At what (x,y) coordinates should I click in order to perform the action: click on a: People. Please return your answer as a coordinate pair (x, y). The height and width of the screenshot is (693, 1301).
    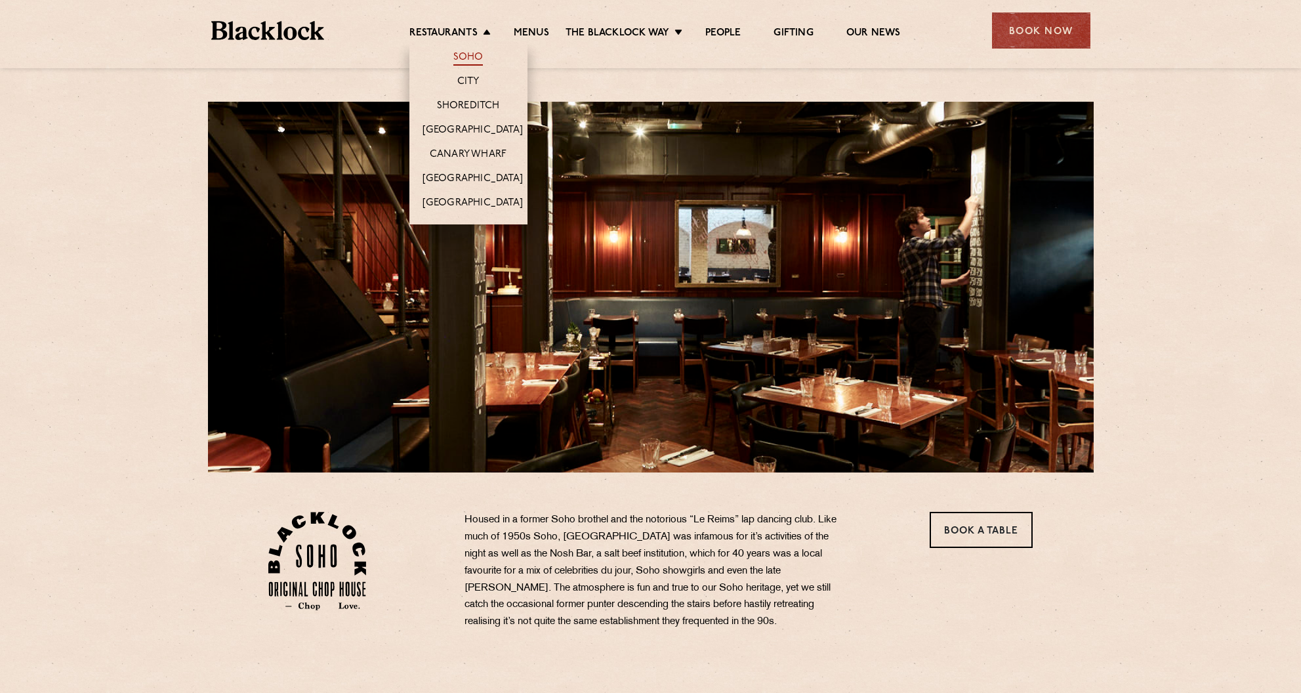
    Looking at the image, I should click on (723, 34).